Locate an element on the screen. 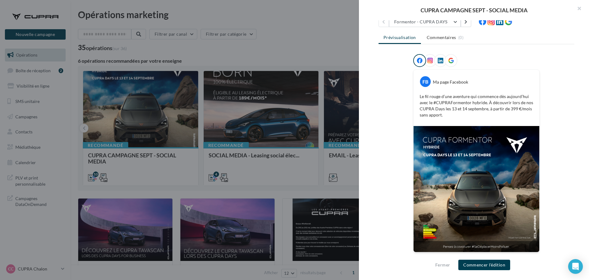 The width and height of the screenshot is (589, 280). span: Commentaires is located at coordinates (442, 37).